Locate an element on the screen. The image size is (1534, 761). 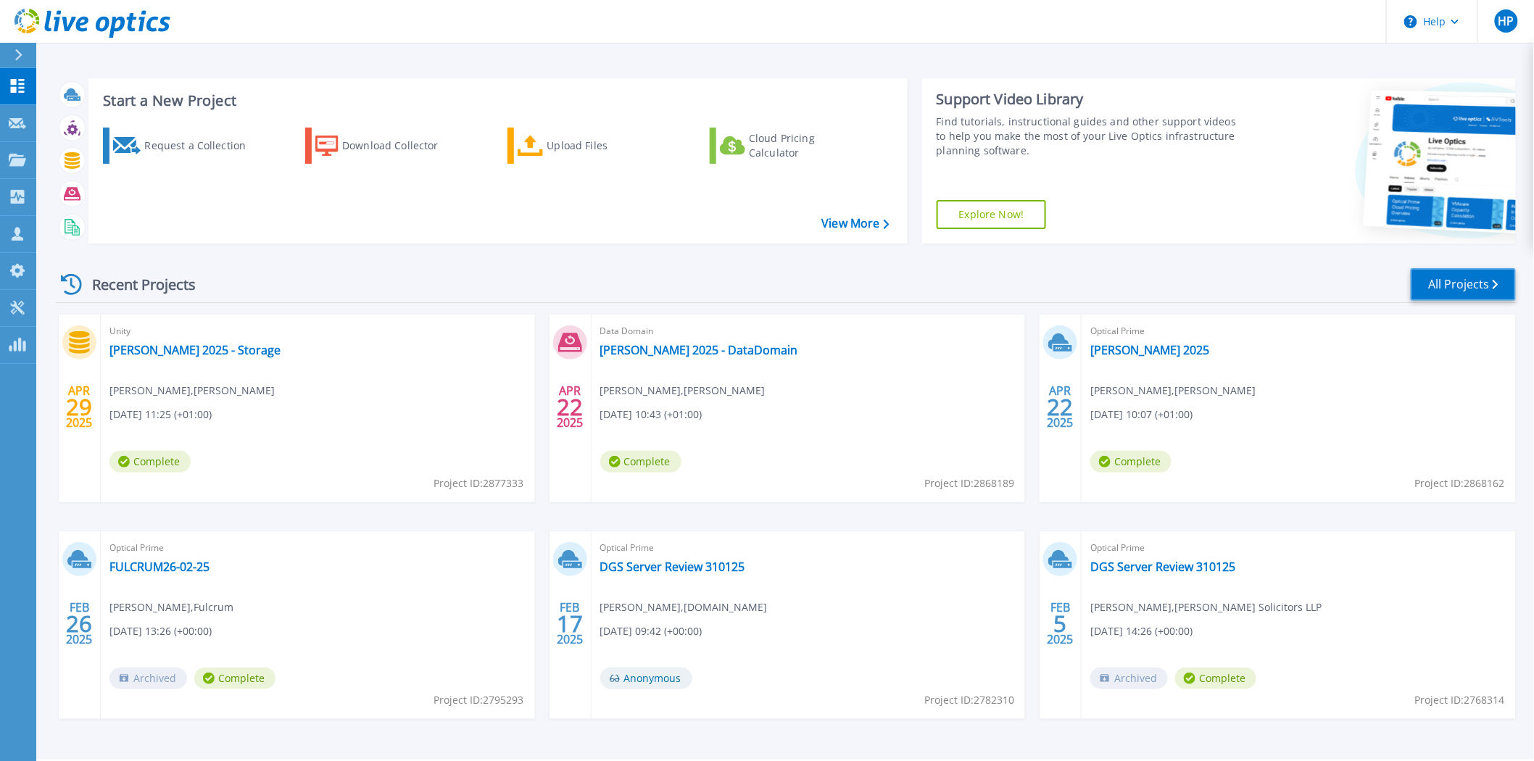
h3: Start a New Project is located at coordinates (496, 101).